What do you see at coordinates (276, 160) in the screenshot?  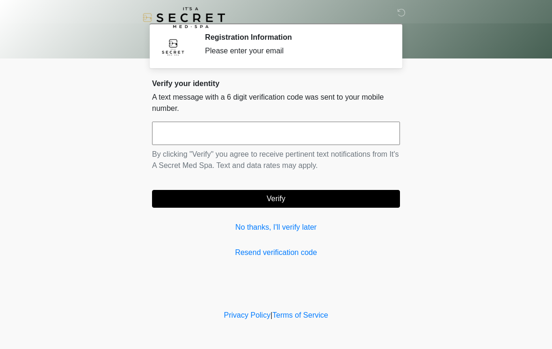 I see `p: By clicking "Verify" you agree to receive pertinent text notifications from It's A Secret Med Spa...` at bounding box center [276, 160].